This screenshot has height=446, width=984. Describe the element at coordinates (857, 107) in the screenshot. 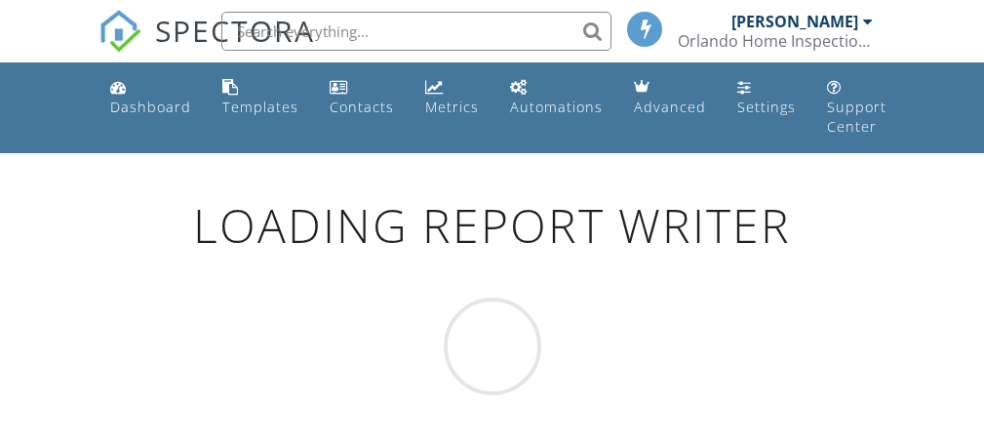

I see `a: Support Center` at that location.